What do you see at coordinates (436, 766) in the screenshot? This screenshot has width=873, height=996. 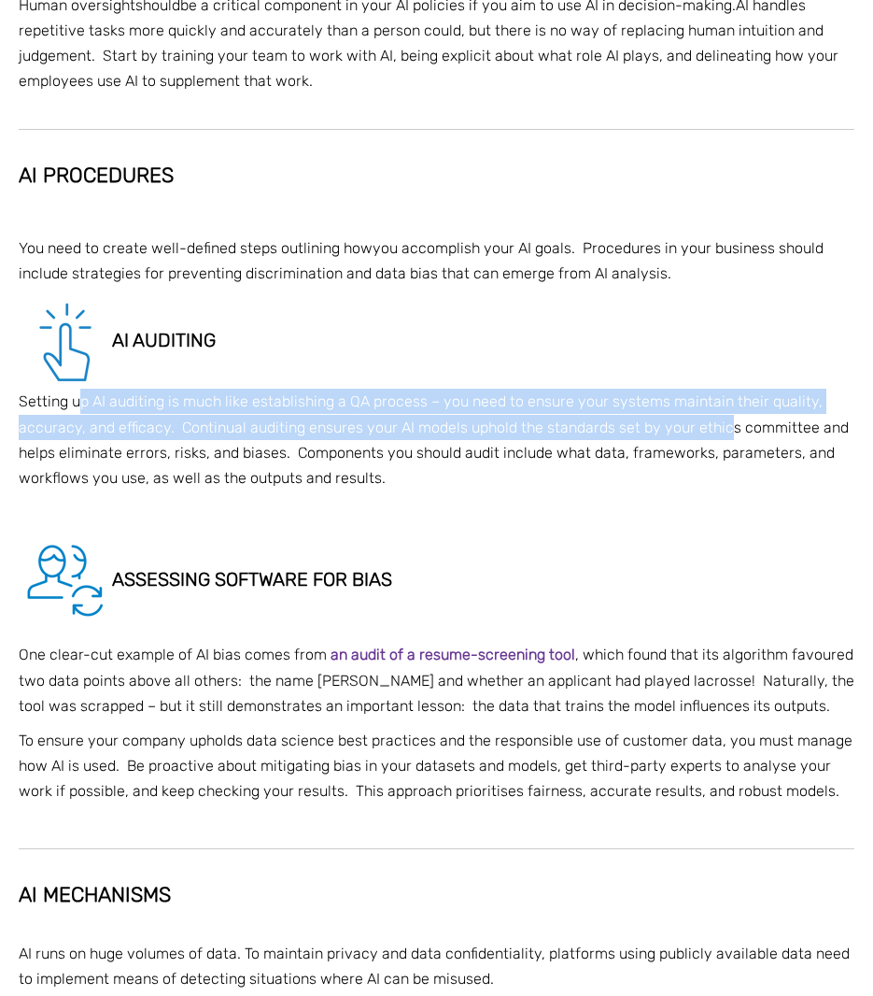 I see `p: To ensure your company upholds data science best practices and the responsible use of customer da...` at bounding box center [436, 766].